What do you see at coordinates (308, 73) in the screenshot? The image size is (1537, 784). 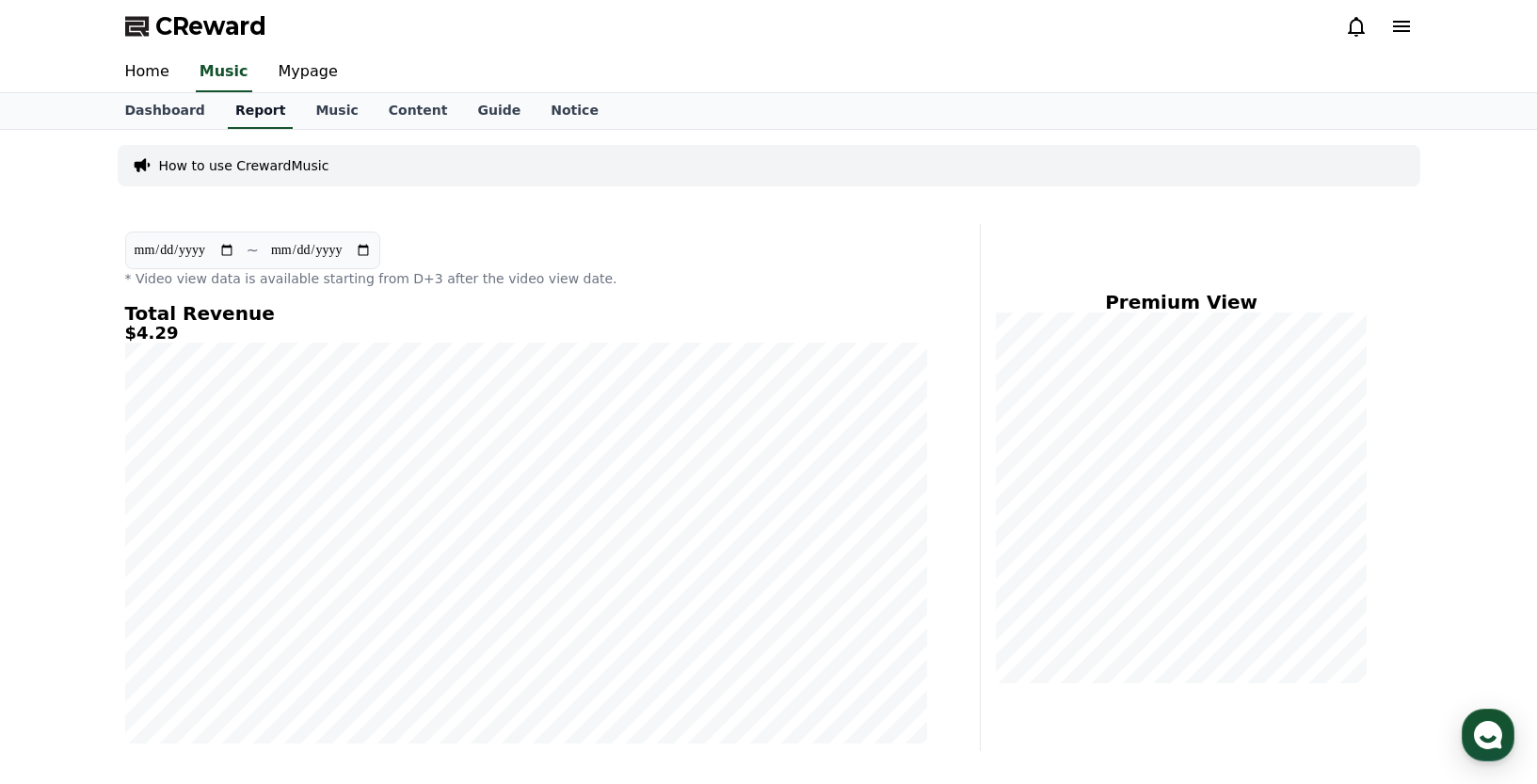 I see `a: Mypage` at bounding box center [308, 73].